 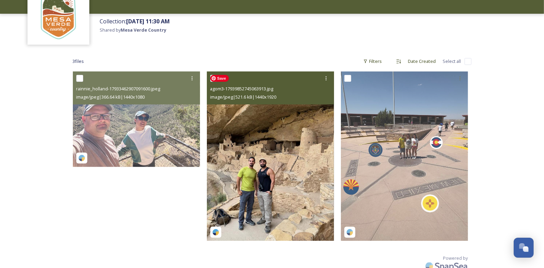 I want to click on span: 3 file s, so click(x=78, y=61).